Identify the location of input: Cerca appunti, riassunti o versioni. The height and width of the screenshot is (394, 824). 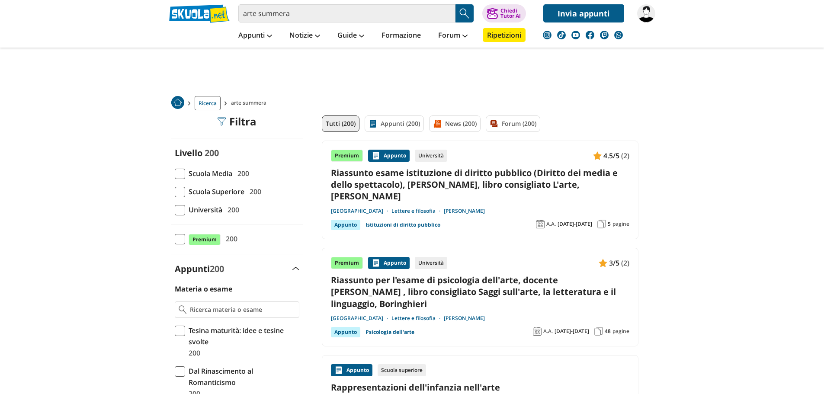
(347, 13).